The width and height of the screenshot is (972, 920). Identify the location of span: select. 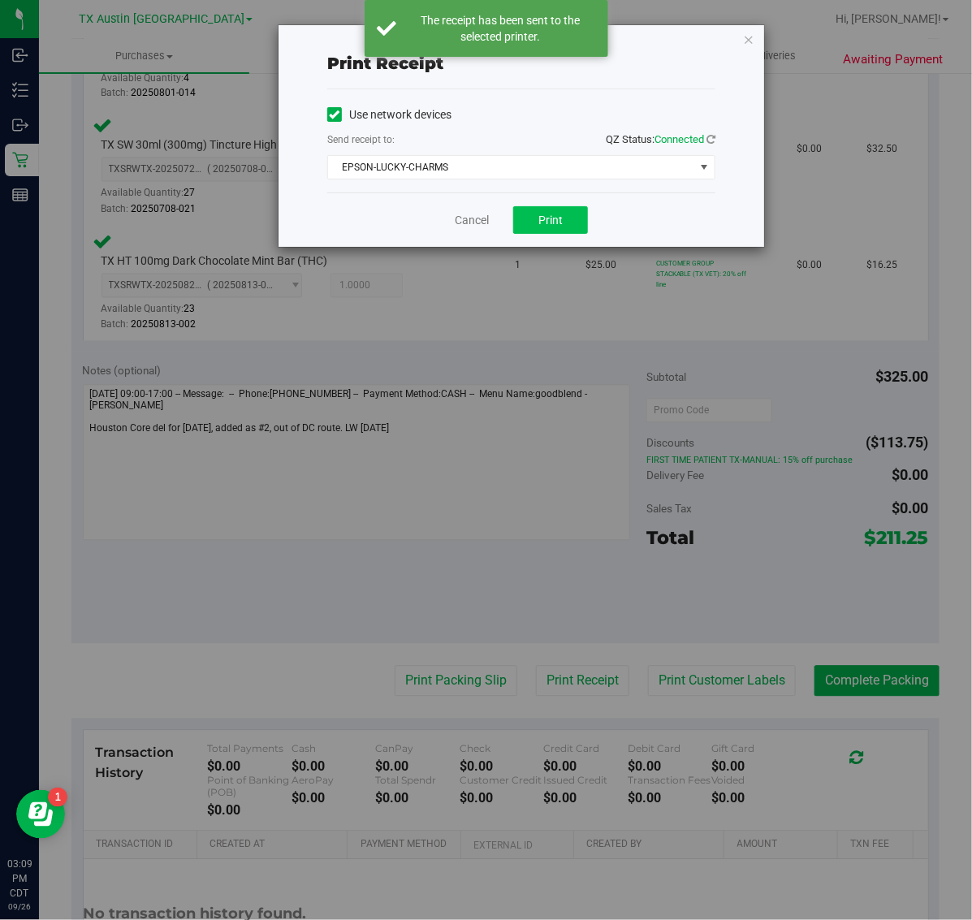
(704, 167).